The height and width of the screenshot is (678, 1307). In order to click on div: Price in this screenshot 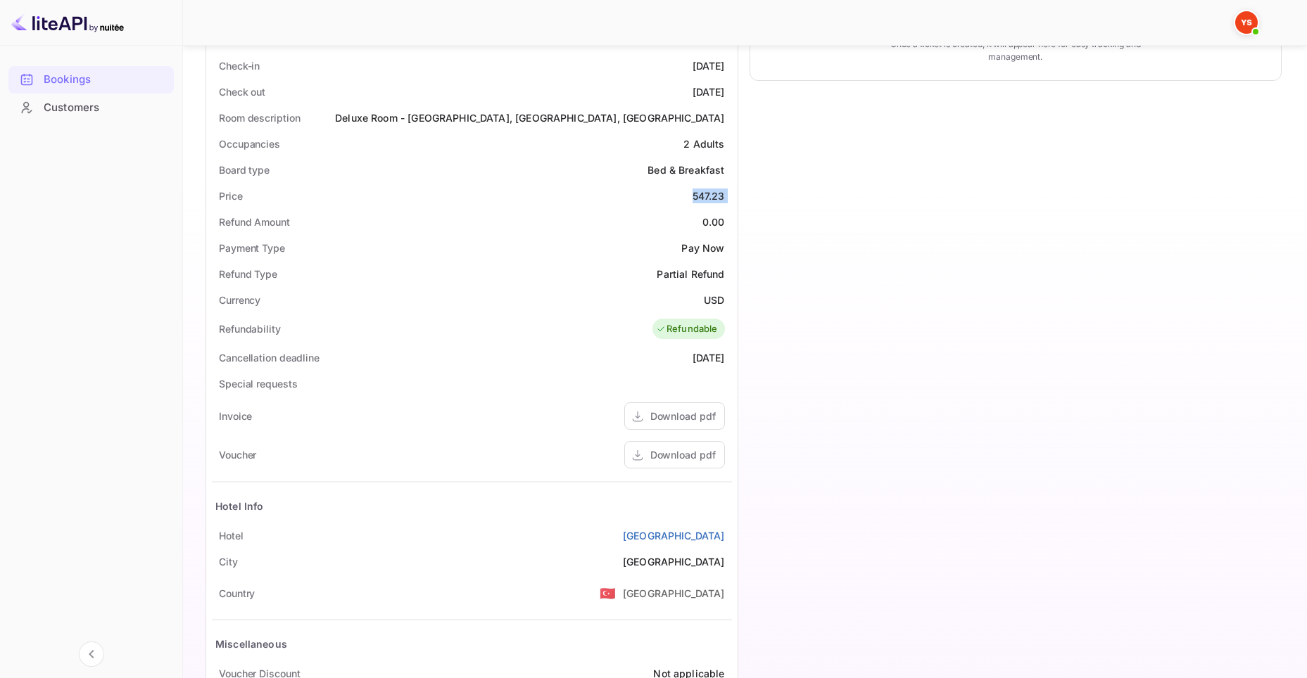, I will do `click(231, 196)`.